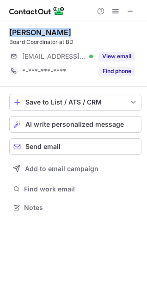  I want to click on div: Save to List / ATS / CRM, so click(75, 102).